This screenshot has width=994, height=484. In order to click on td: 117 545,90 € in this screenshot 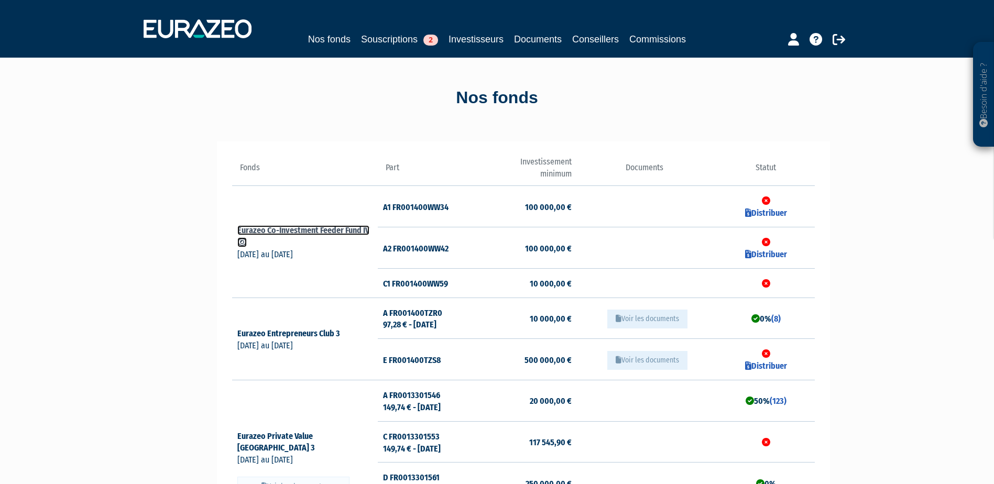, I will do `click(523, 442)`.